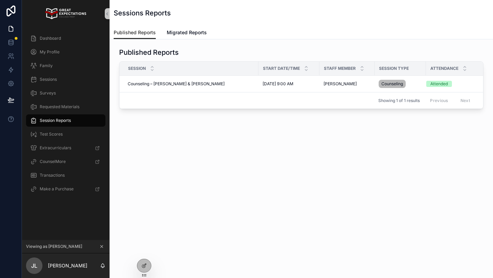 The height and width of the screenshot is (278, 493). I want to click on span: Family, so click(46, 66).